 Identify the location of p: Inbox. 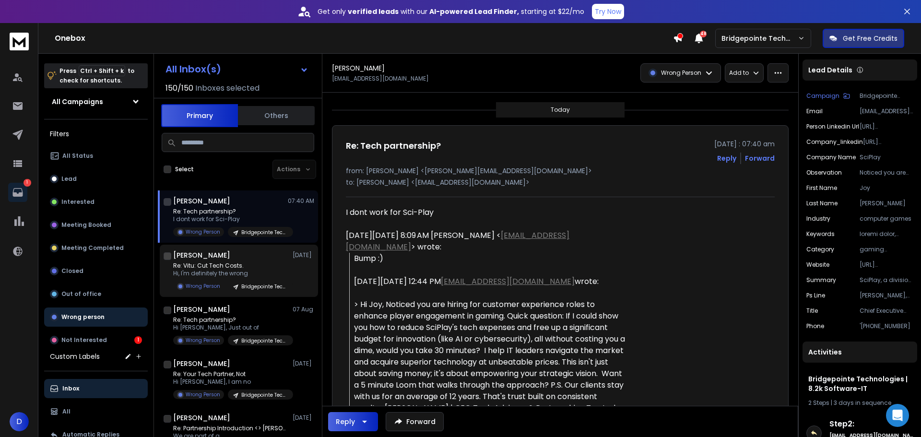
(70, 388).